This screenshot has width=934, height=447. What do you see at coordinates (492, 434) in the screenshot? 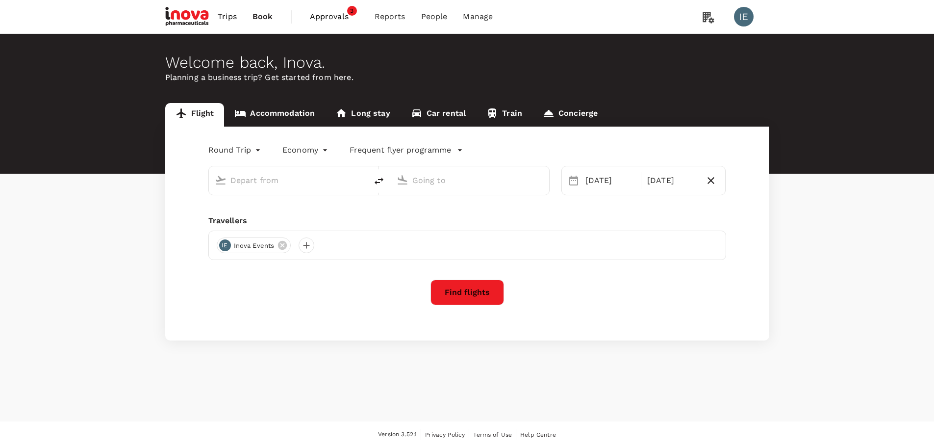
I see `span: Terms of Use` at bounding box center [492, 434].